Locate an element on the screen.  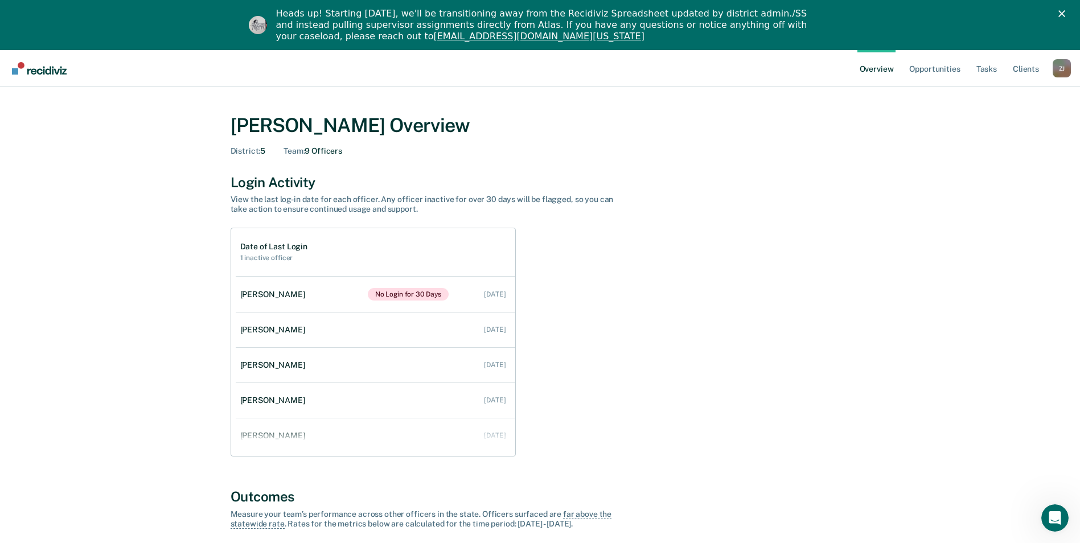
h2: 1 inactive officer is located at coordinates (274, 258).